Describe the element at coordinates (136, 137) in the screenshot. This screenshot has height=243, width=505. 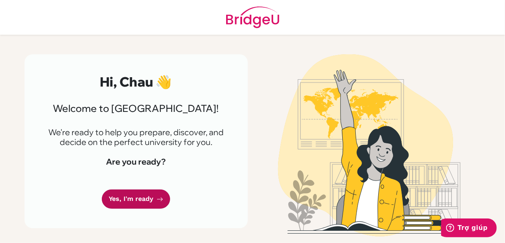
I see `p: We're ready to help you prepare, discover, and decide on the perfect university for you.` at that location.